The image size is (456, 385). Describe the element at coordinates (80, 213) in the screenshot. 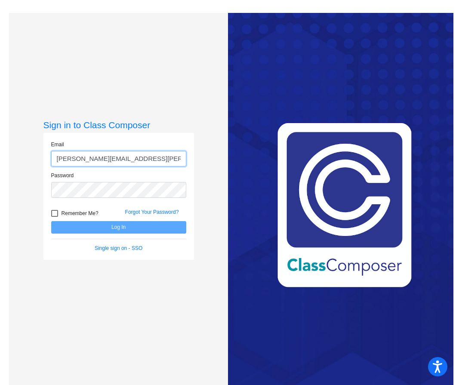

I see `span: Remember Me?` at that location.